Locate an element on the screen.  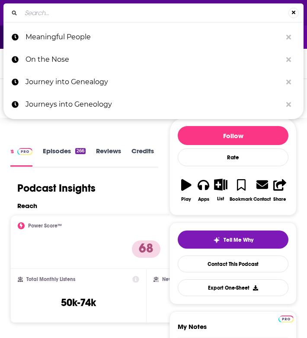
h2: Total Monthly Listens is located at coordinates (51, 279).